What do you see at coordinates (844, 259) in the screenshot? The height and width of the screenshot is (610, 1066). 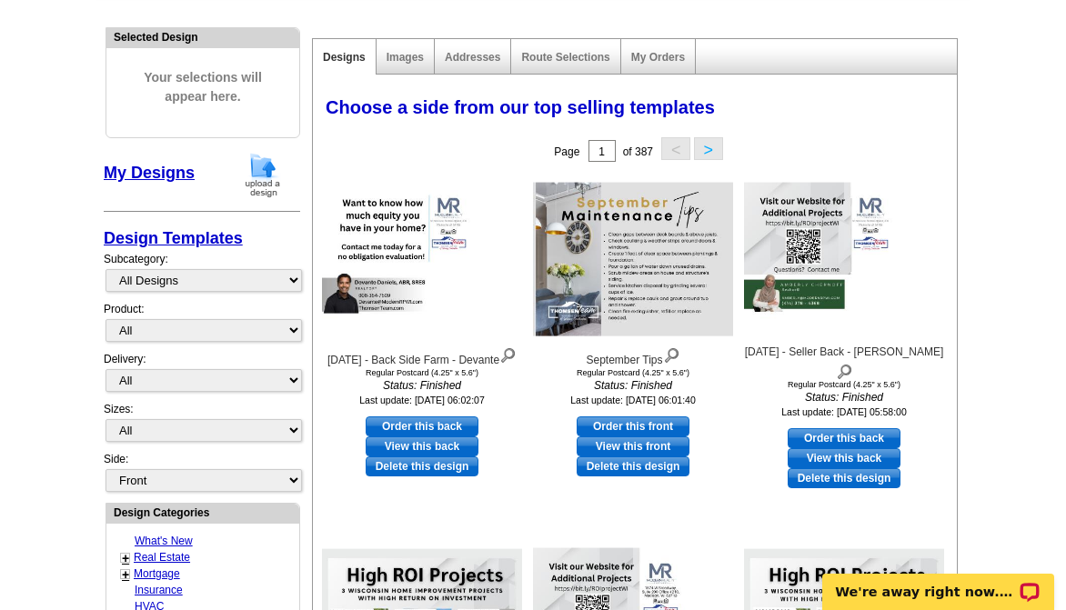 I see `img: Sept 25 - Seller Back - Amberly` at bounding box center [844, 259].